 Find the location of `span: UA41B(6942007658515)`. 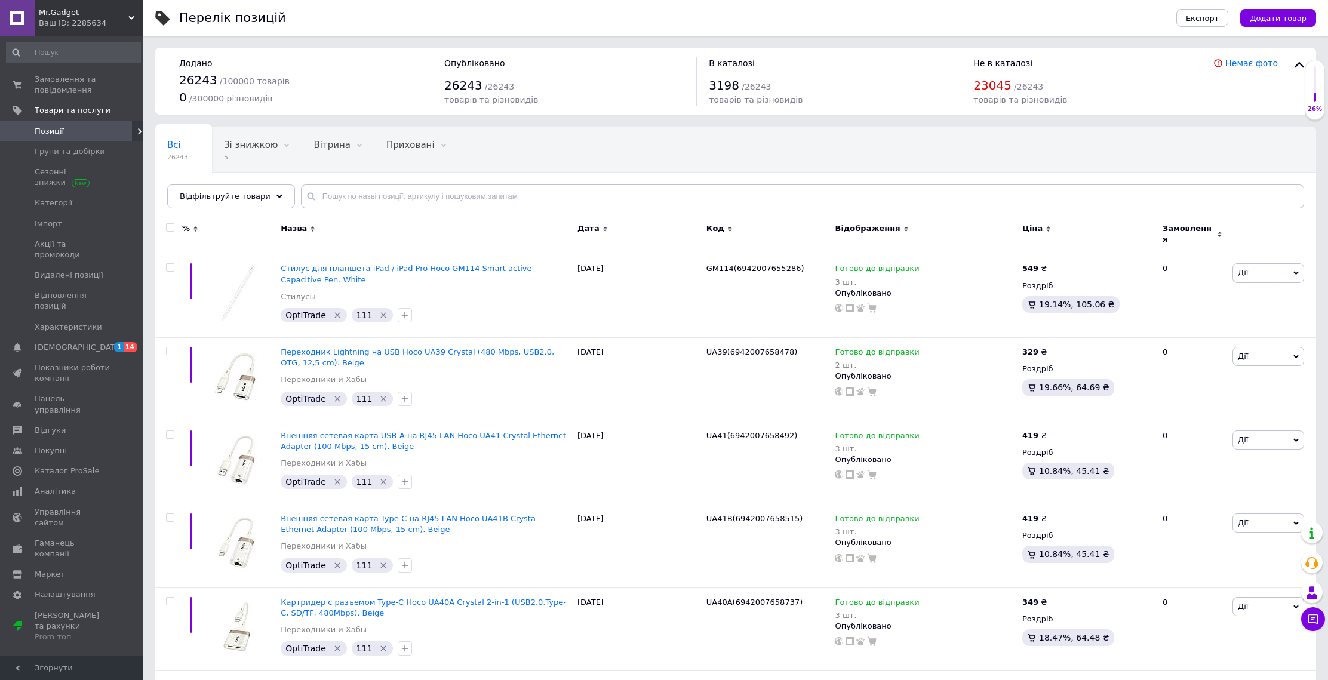

span: UA41B(6942007658515) is located at coordinates (755, 518).